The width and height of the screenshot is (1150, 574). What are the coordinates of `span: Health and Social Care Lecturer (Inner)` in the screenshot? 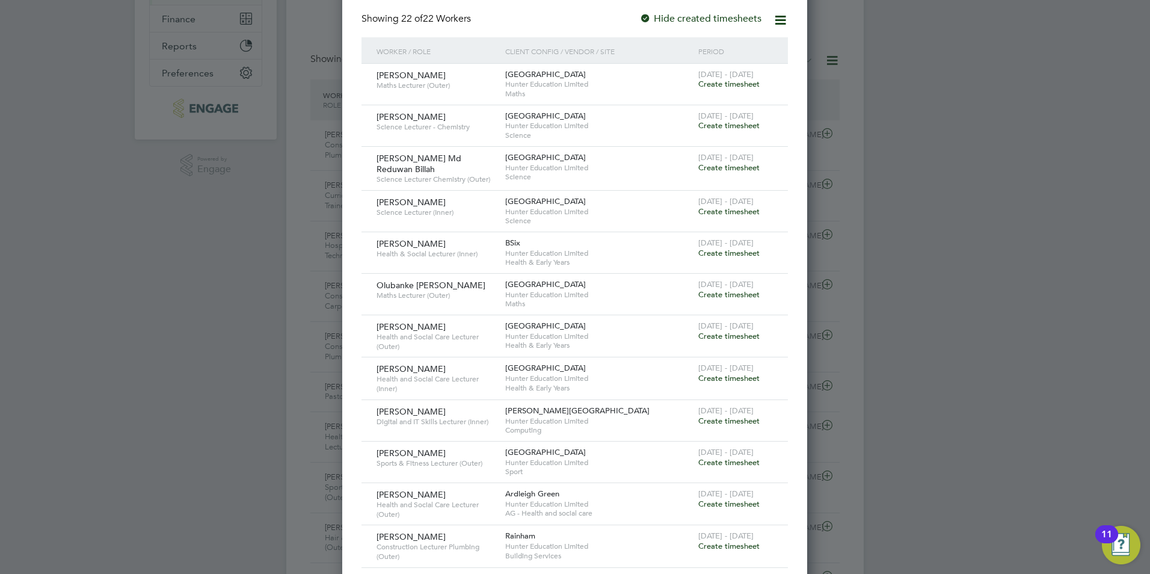 It's located at (436, 383).